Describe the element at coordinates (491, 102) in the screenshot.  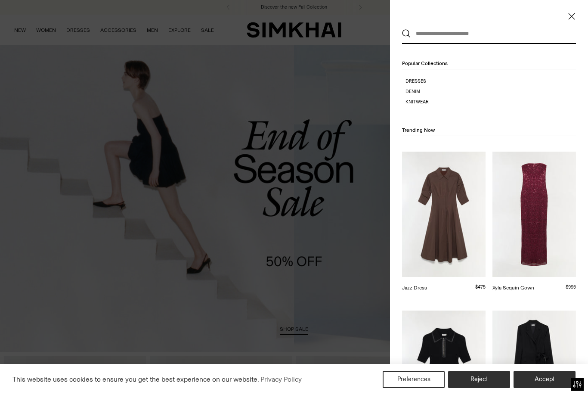
I see `a: Knitwear` at that location.